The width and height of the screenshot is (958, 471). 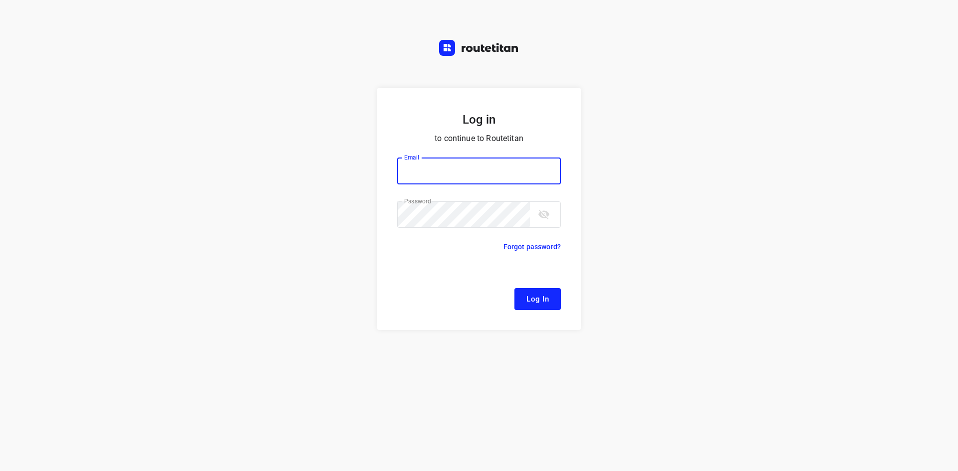 I want to click on img: Routetitan, so click(x=479, y=48).